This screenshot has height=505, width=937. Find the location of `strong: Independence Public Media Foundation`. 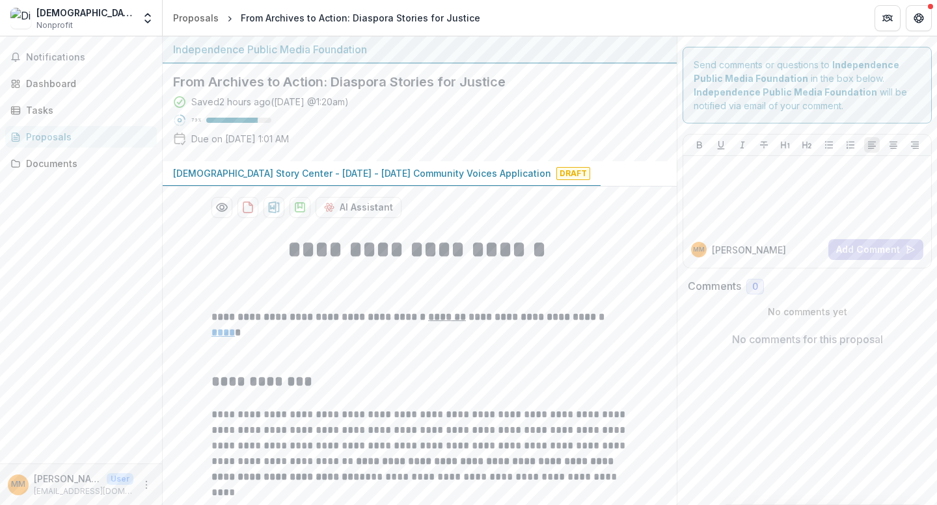

strong: Independence Public Media Foundation is located at coordinates (785, 92).